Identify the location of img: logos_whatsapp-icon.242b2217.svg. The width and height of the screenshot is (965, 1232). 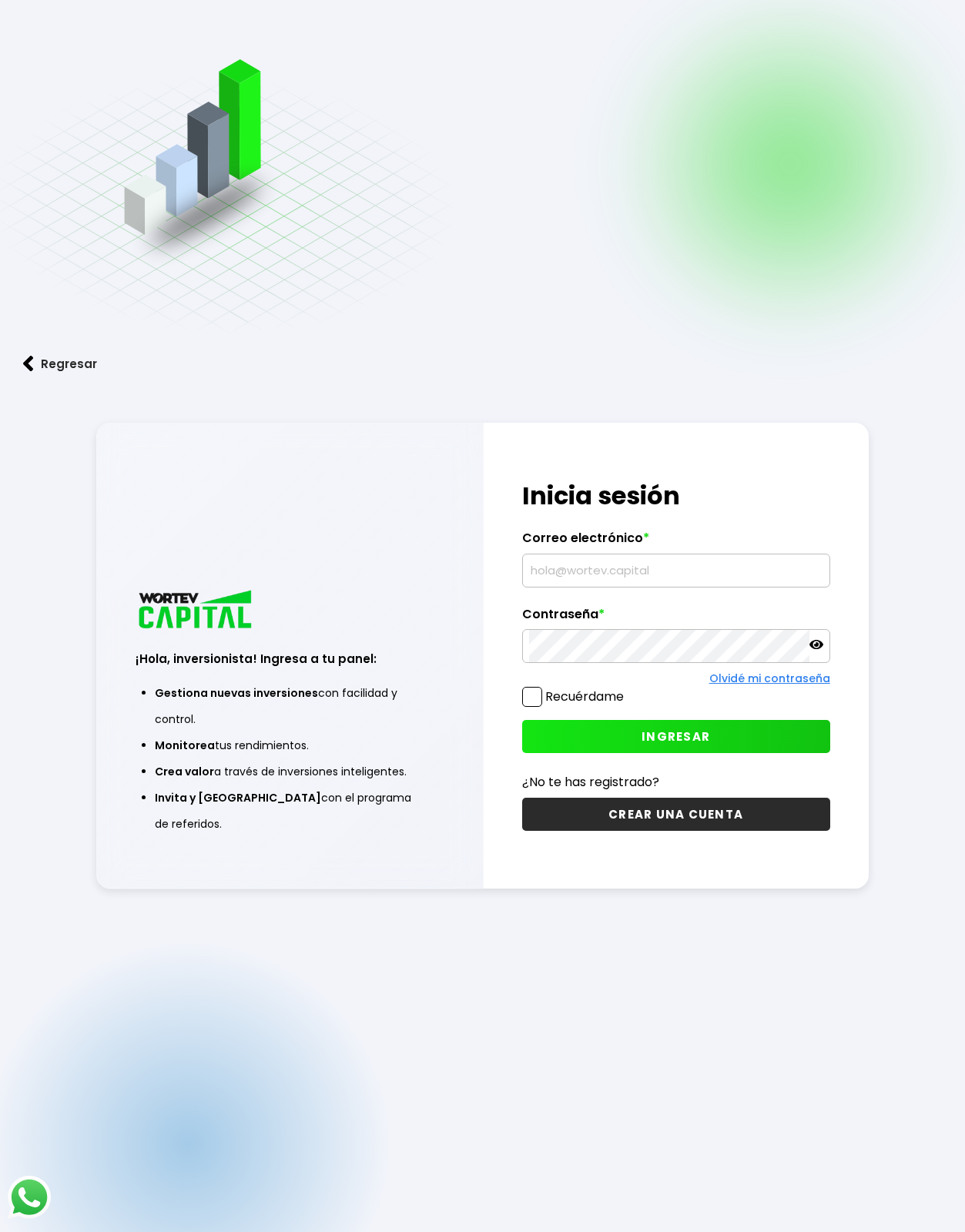
(29, 1197).